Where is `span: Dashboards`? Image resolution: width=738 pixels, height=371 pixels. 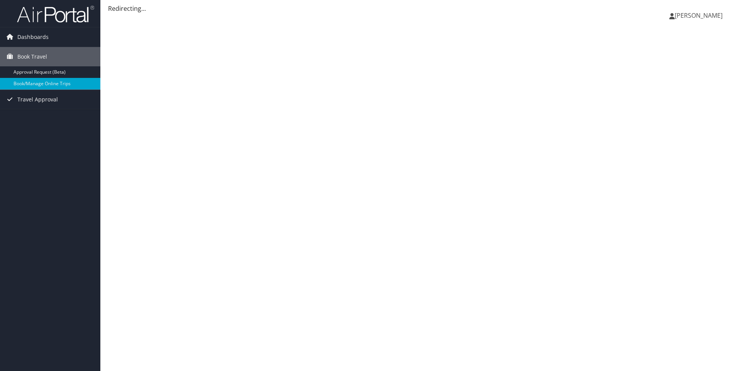 span: Dashboards is located at coordinates (33, 37).